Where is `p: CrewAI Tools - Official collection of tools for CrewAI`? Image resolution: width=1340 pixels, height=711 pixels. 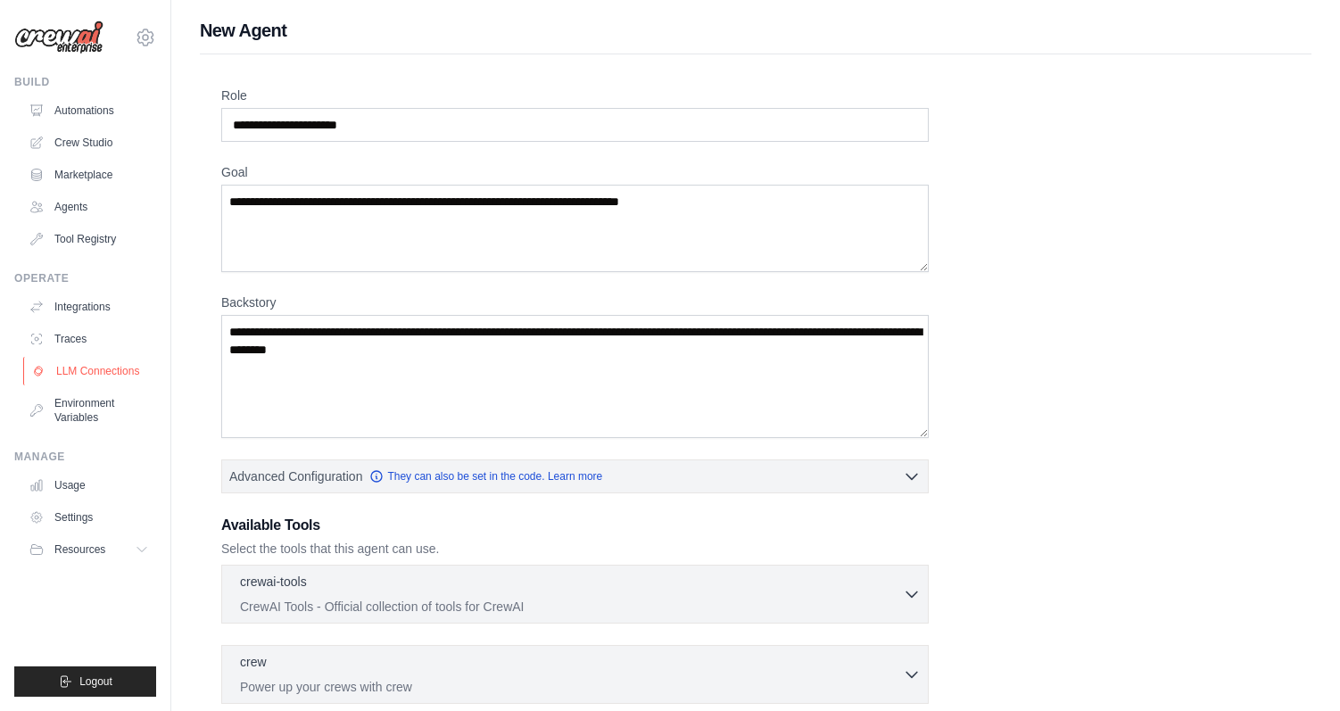 p: CrewAI Tools - Official collection of tools for CrewAI is located at coordinates (571, 607).